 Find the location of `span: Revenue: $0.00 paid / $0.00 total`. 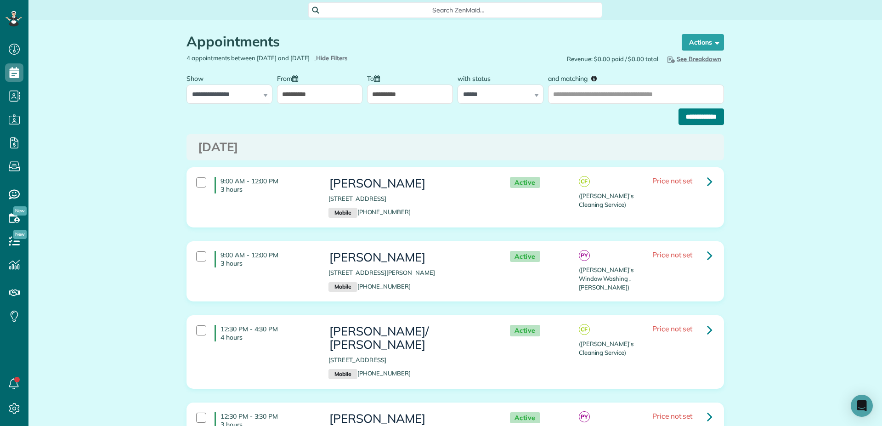

span: Revenue: $0.00 paid / $0.00 total is located at coordinates (612, 59).